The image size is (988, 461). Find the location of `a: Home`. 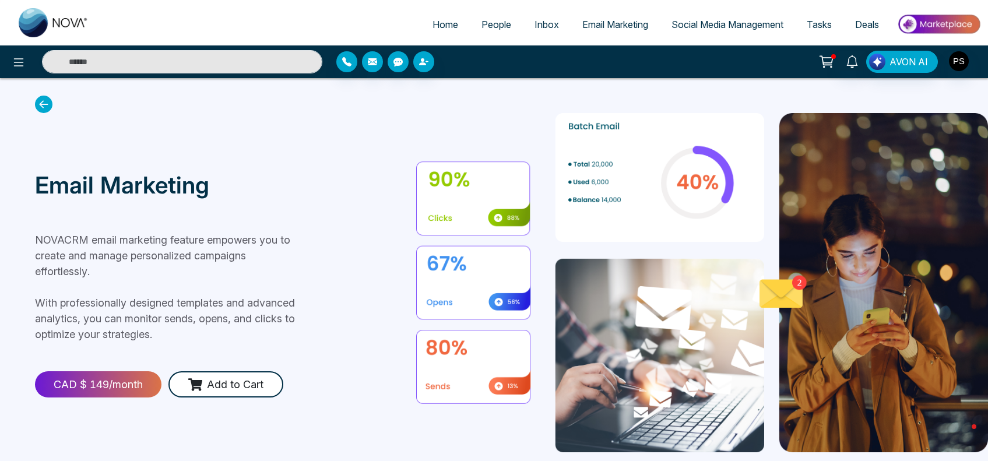

a: Home is located at coordinates (445, 24).